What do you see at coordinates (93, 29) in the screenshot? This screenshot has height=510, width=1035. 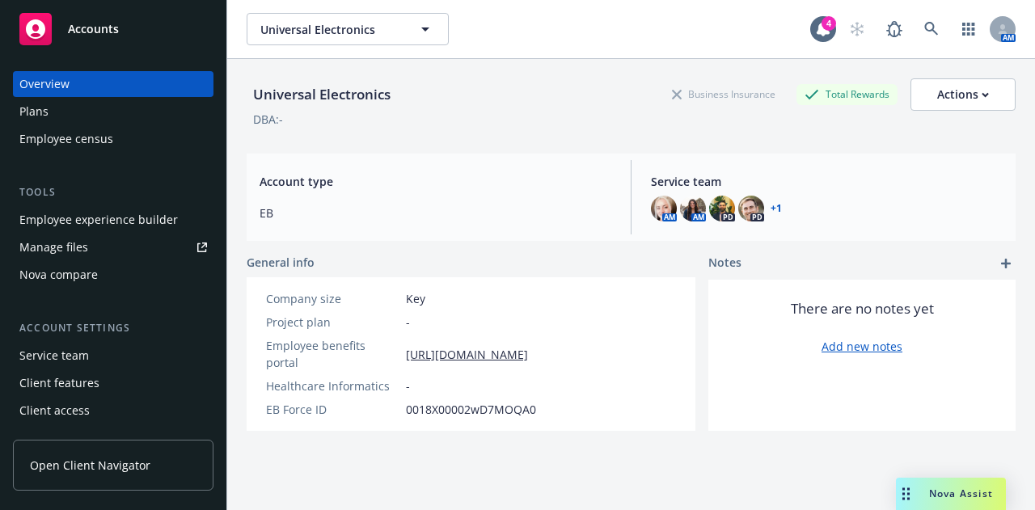 I see `span: Accounts` at bounding box center [93, 29].